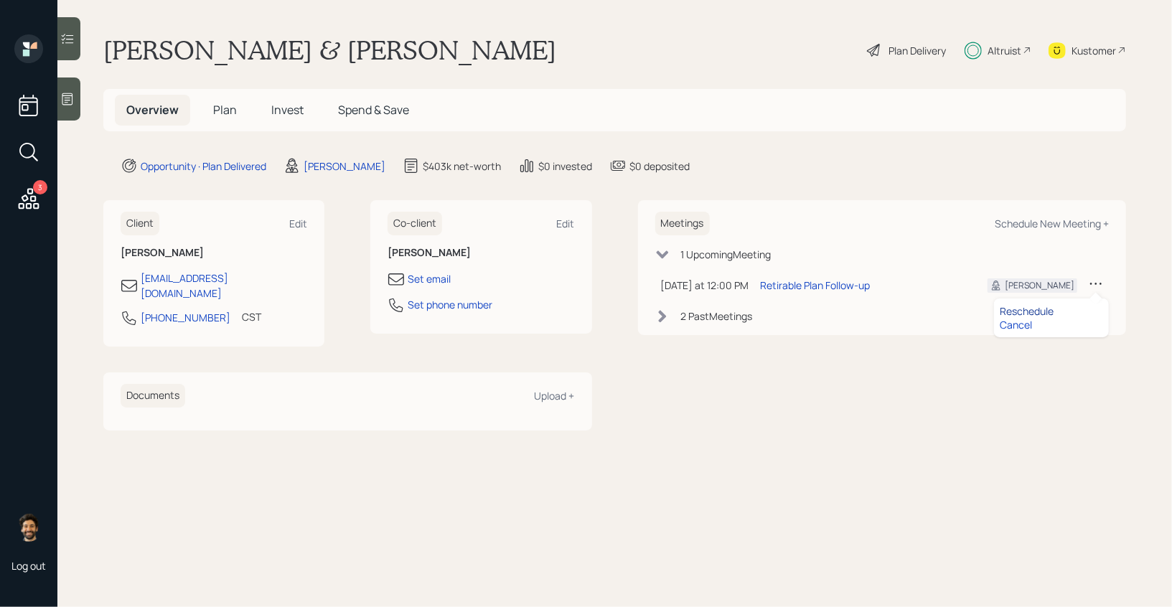  What do you see at coordinates (1052, 311) in the screenshot?
I see `div: Reschedule` at bounding box center [1052, 311].